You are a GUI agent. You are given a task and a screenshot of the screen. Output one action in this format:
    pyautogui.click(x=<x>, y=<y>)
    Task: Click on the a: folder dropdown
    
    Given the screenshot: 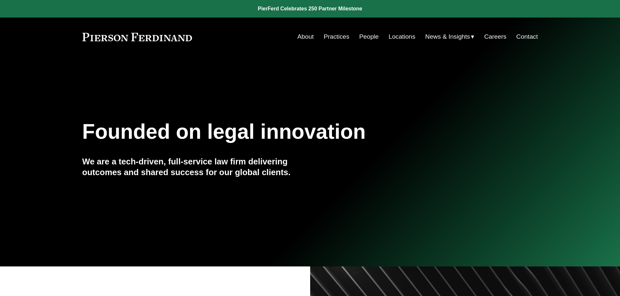 What is the action you would take?
    pyautogui.click(x=450, y=37)
    